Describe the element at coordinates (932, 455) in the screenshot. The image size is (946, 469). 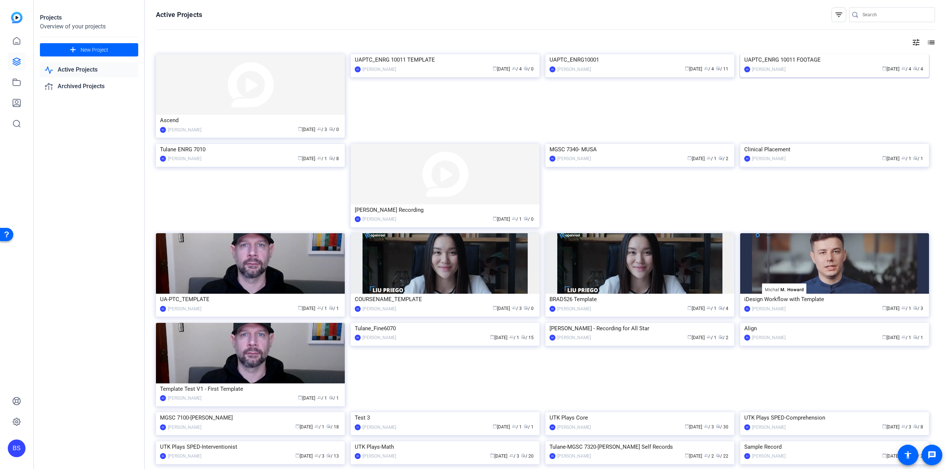
I see `mat-icon: message` at that location.